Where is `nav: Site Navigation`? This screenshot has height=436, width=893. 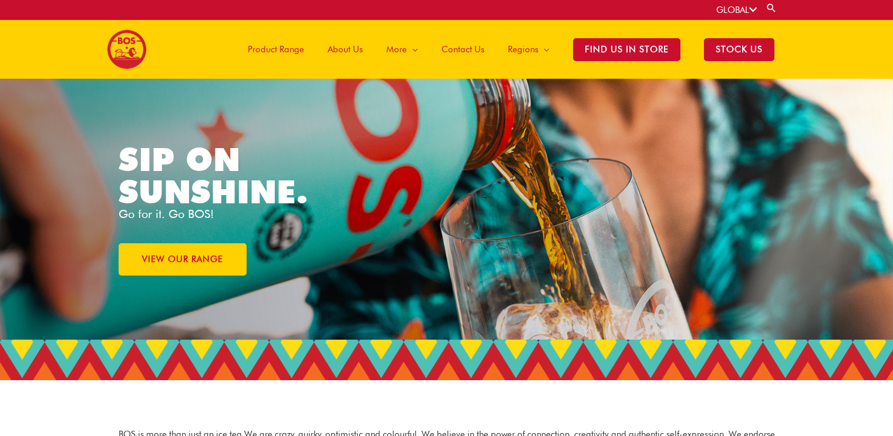 nav: Site Navigation is located at coordinates (507, 49).